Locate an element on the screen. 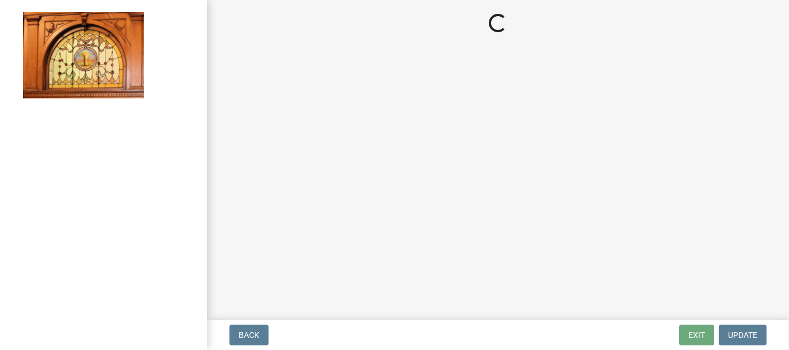  span: Back is located at coordinates (249, 335).